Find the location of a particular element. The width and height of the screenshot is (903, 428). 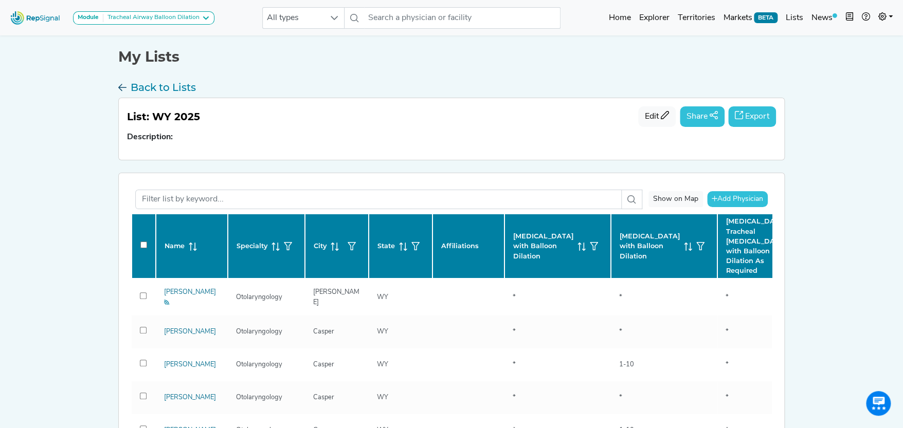

input: Filter list by keyword... is located at coordinates (378, 199).